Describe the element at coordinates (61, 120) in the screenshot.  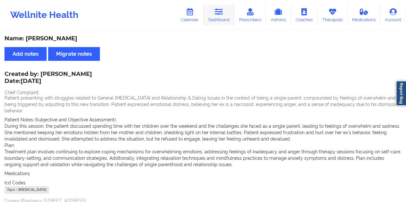
I see `span: Patient Notes (Subjective and Objective Assessment):` at that location.